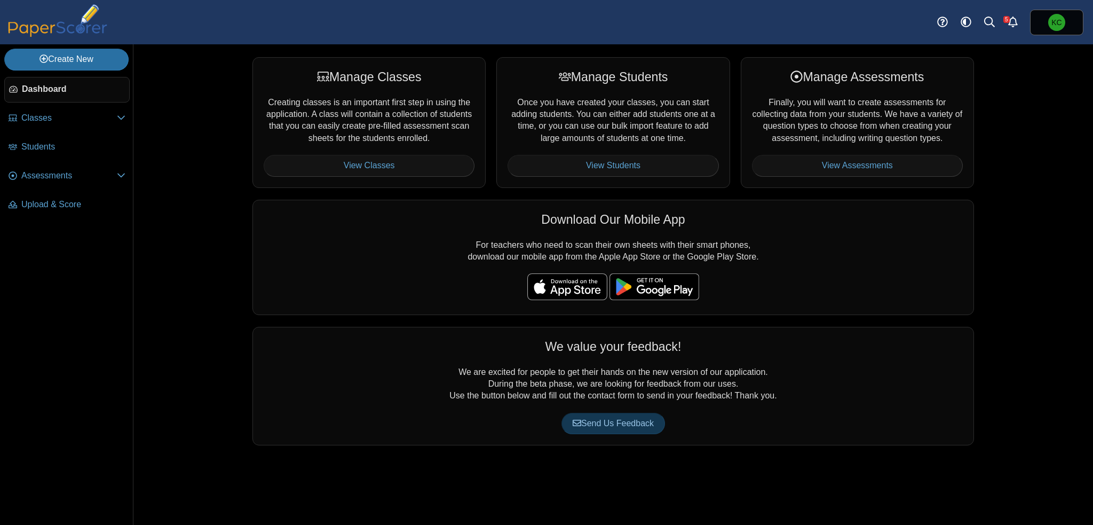  What do you see at coordinates (58, 34) in the screenshot?
I see `a: PaperScorer` at bounding box center [58, 34].